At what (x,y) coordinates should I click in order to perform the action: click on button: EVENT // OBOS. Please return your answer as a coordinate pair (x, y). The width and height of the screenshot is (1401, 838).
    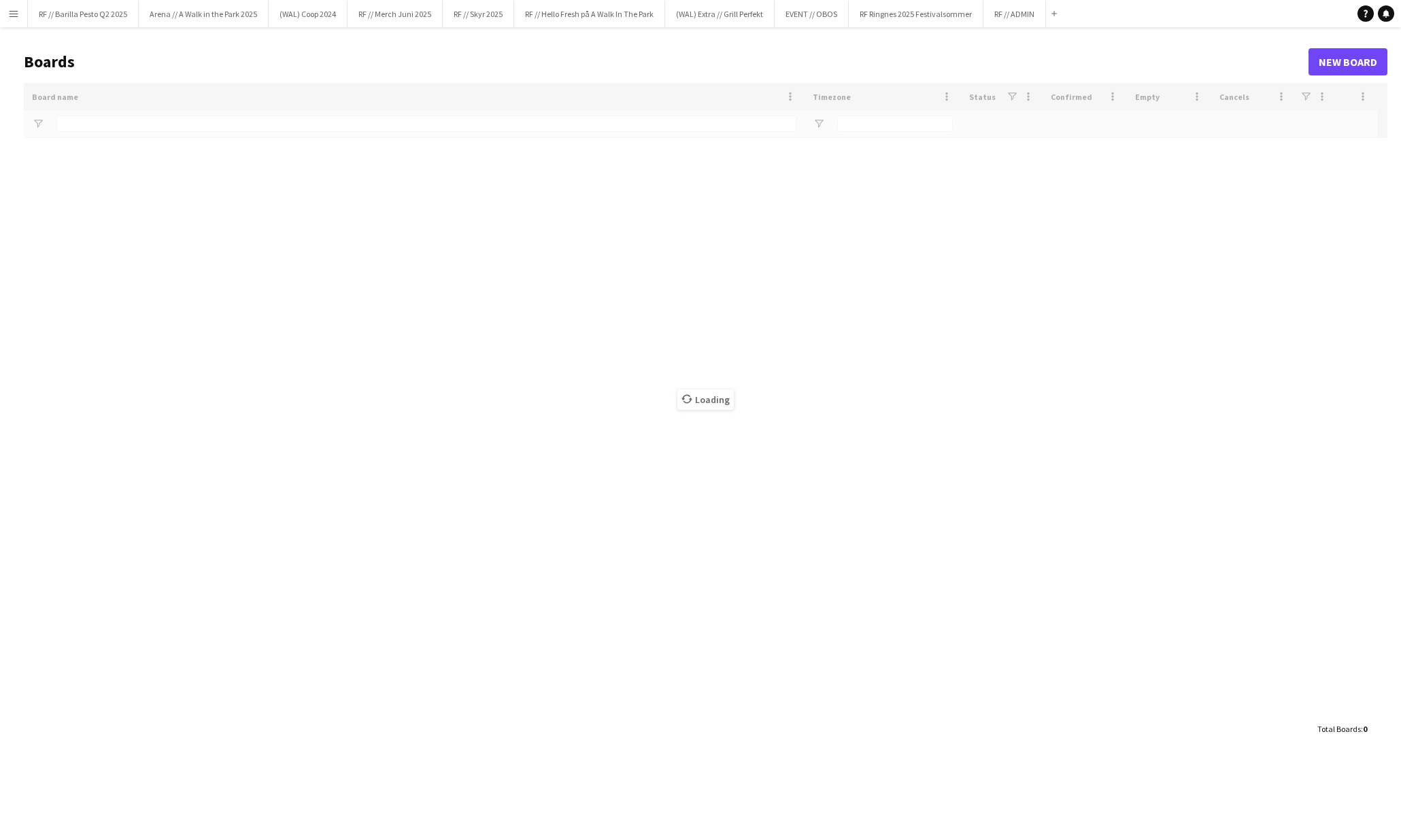
    Looking at the image, I should click on (811, 14).